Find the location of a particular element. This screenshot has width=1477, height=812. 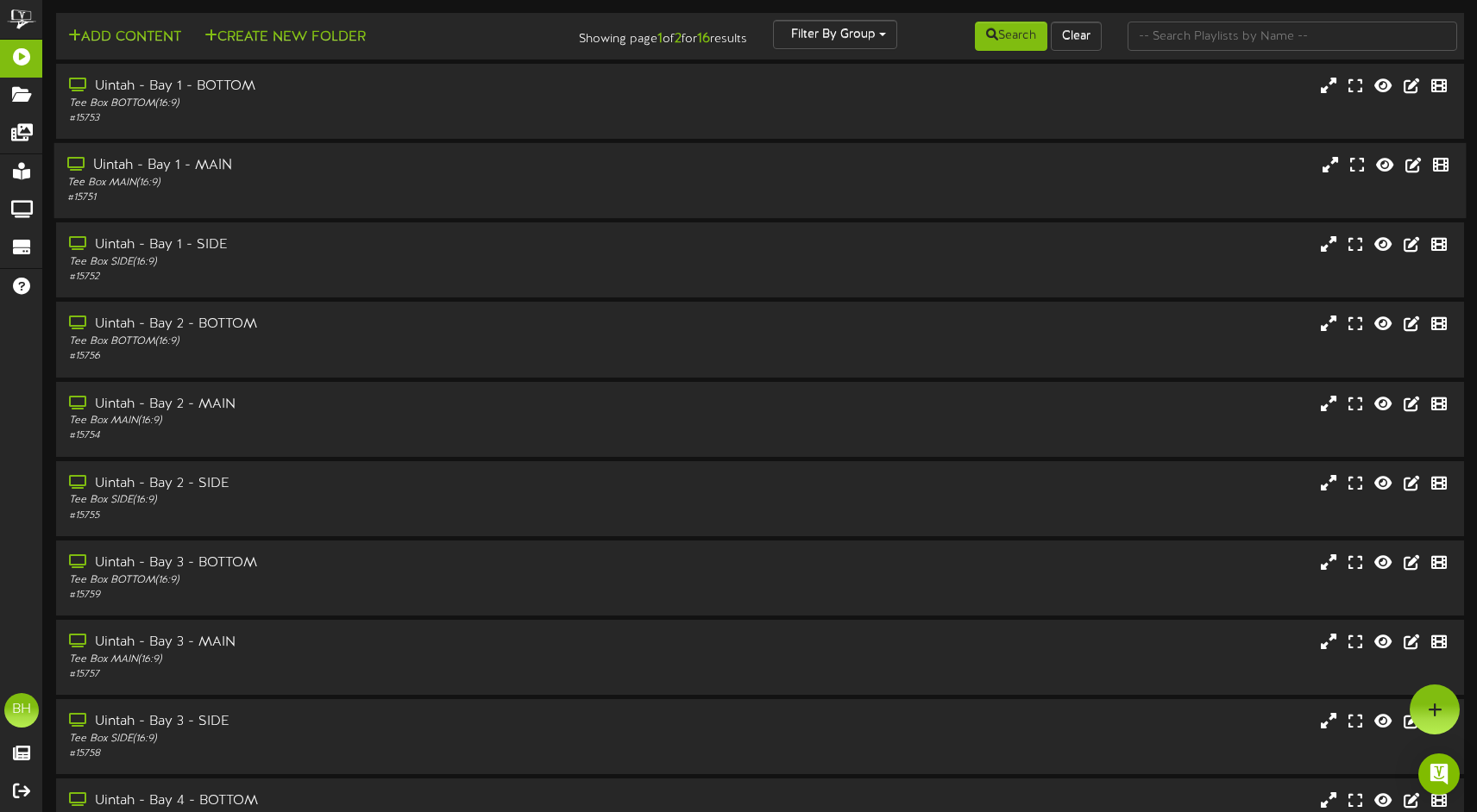

div: # 15751 is located at coordinates (349, 197).